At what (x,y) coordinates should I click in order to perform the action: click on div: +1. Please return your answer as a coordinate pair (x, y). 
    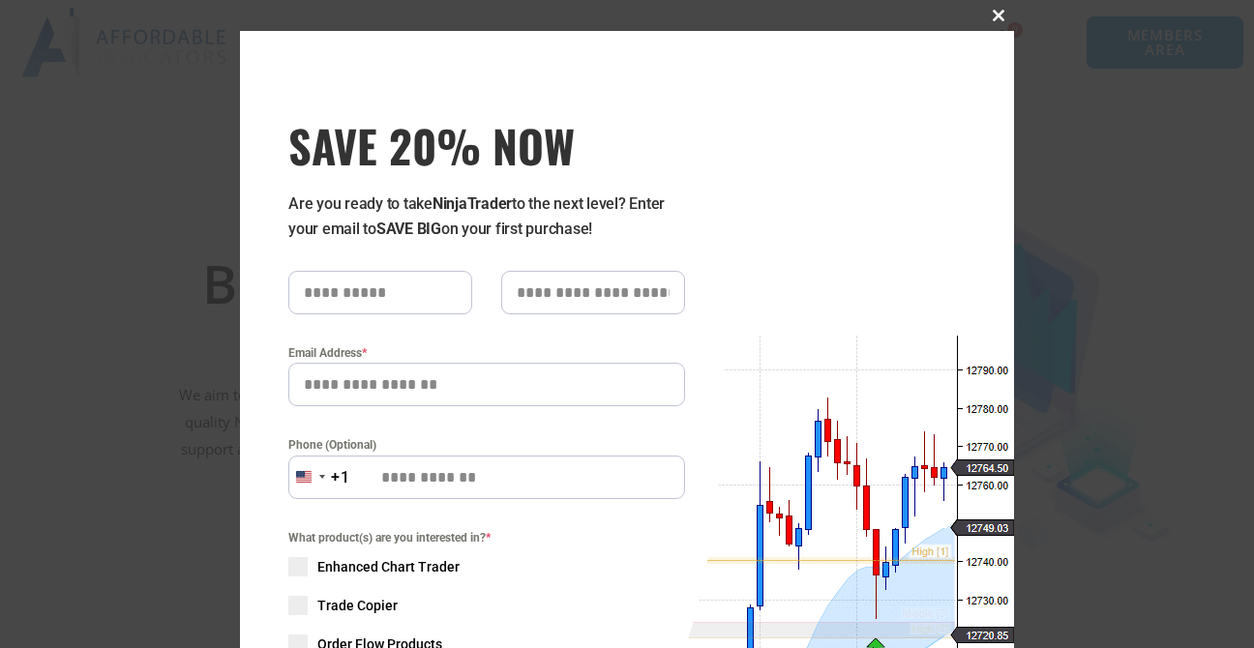
    Looking at the image, I should click on (341, 478).